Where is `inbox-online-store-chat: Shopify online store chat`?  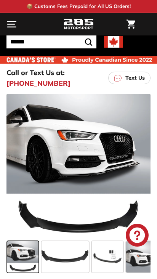
inbox-online-store-chat: Shopify online store chat is located at coordinates (137, 236).